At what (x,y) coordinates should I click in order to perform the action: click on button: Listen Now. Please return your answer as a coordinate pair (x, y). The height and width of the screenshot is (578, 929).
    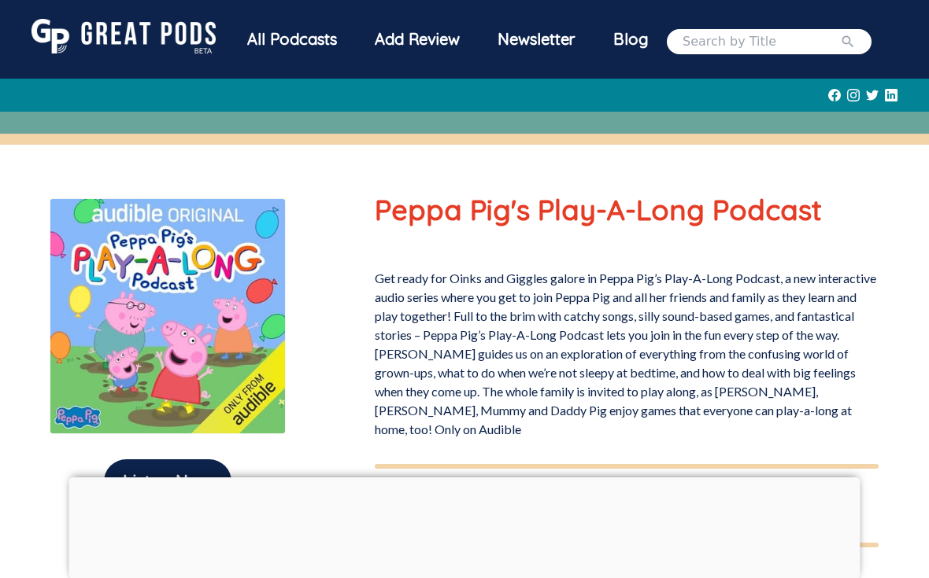
    Looking at the image, I should click on (168, 482).